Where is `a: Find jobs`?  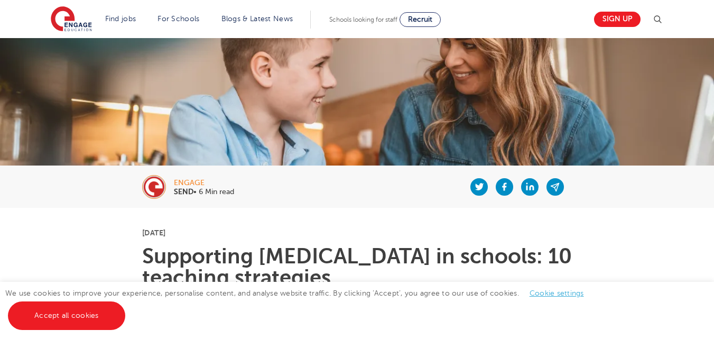 a: Find jobs is located at coordinates (120, 18).